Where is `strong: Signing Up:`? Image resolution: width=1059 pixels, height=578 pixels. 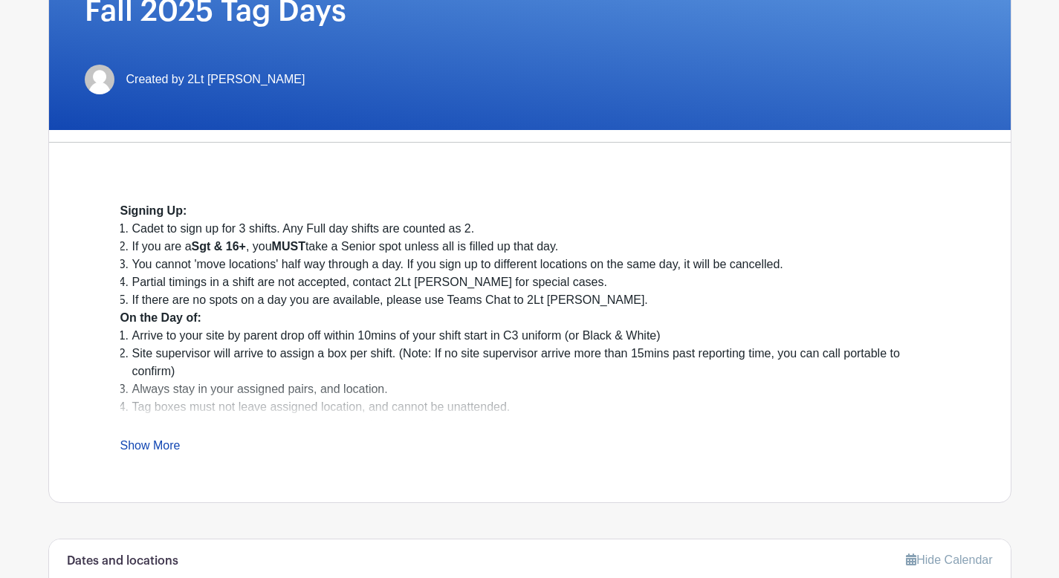
strong: Signing Up: is located at coordinates (154, 210).